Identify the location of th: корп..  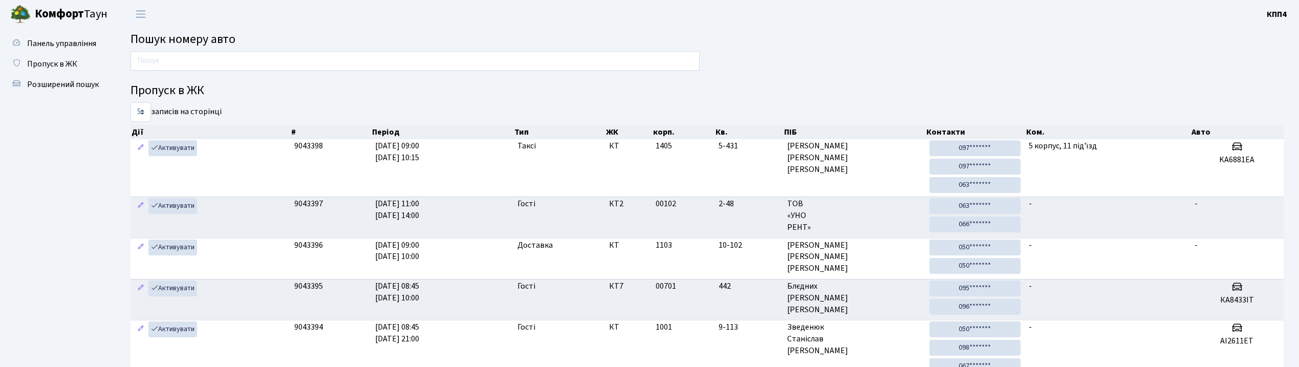
(683, 132).